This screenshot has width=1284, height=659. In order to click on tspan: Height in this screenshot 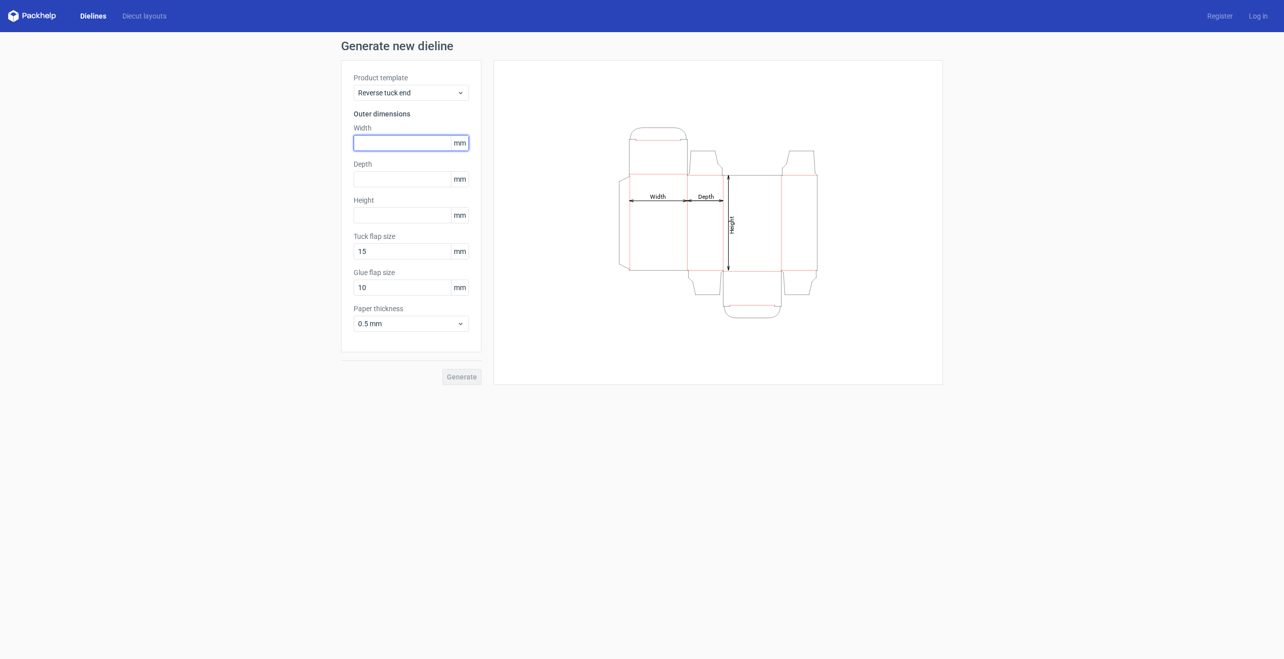, I will do `click(732, 224)`.